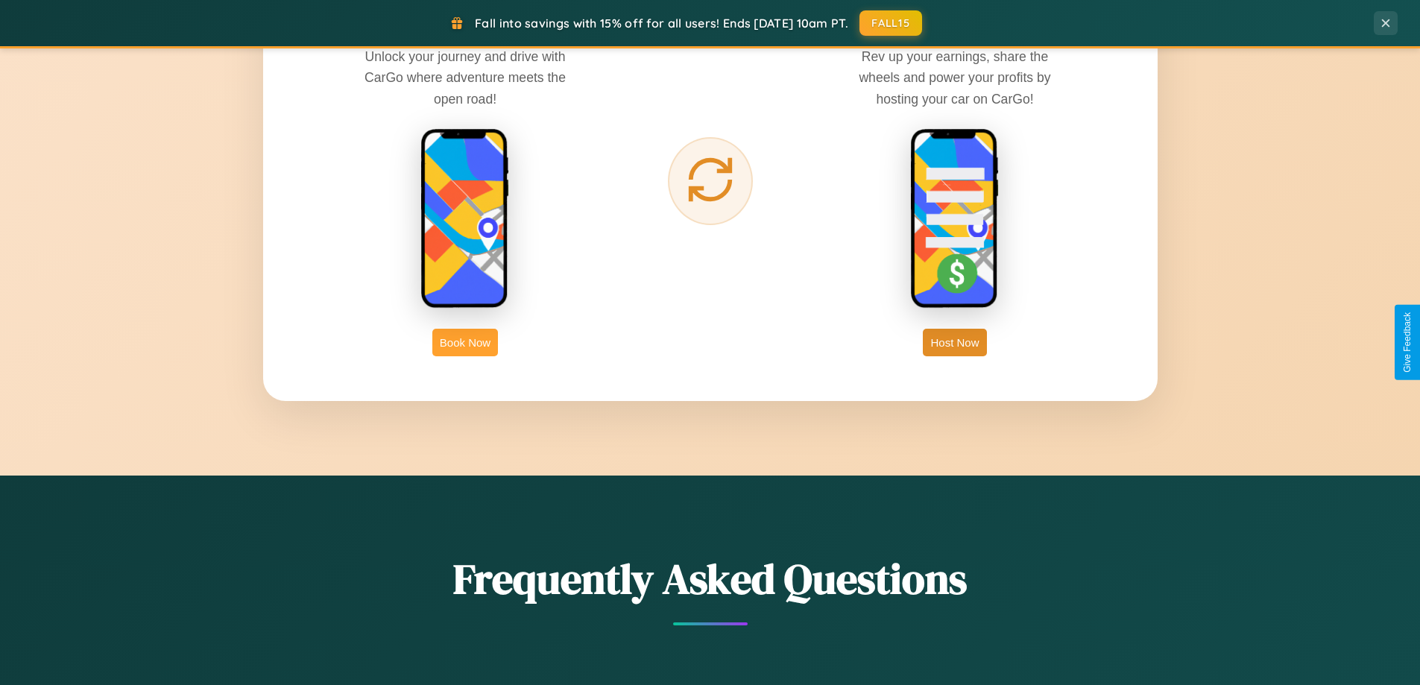  I want to click on button: FALL15, so click(891, 23).